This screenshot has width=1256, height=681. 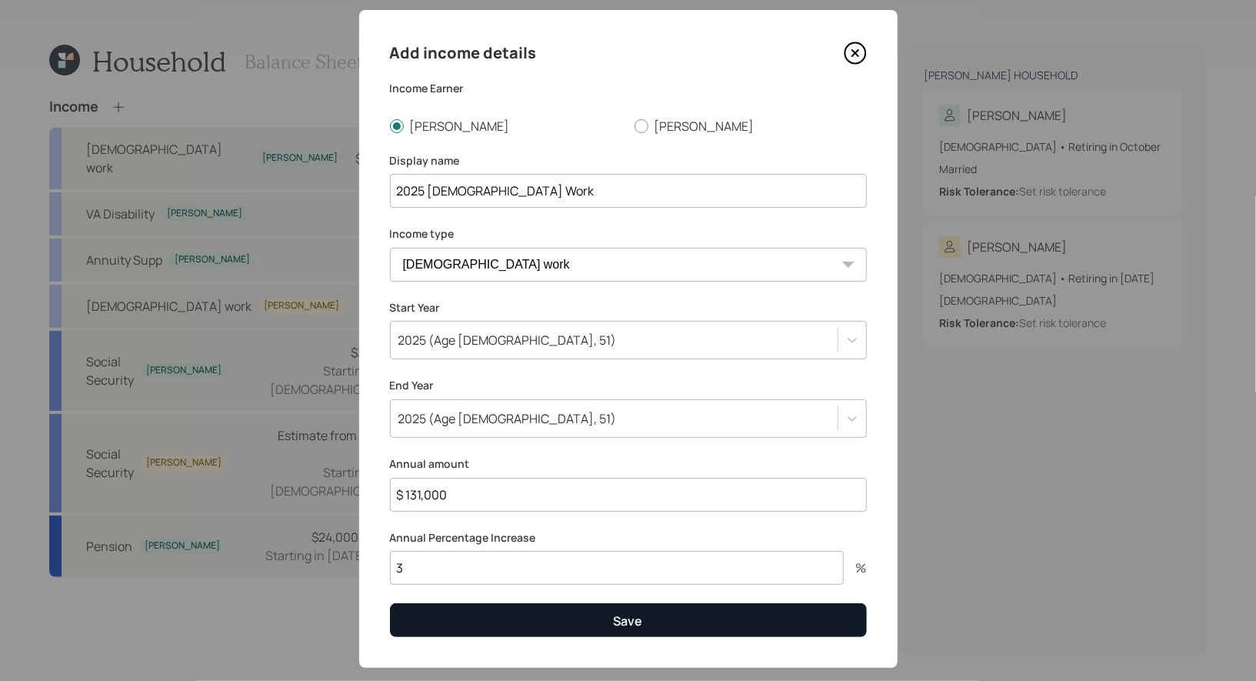 I want to click on label: Income Earner, so click(x=628, y=88).